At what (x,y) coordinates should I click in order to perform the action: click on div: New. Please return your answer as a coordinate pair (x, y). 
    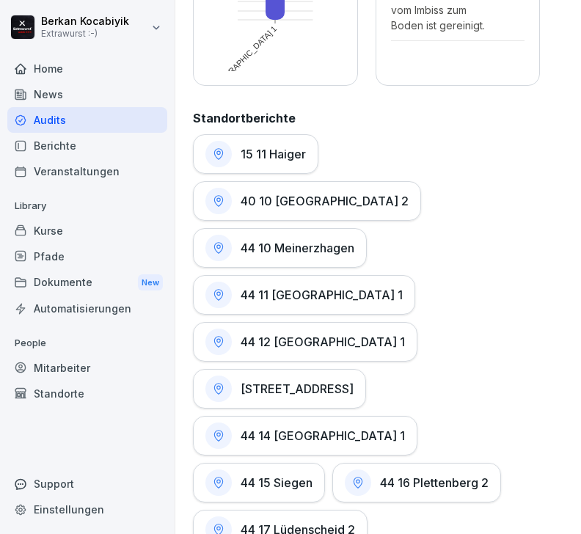
    Looking at the image, I should click on (150, 282).